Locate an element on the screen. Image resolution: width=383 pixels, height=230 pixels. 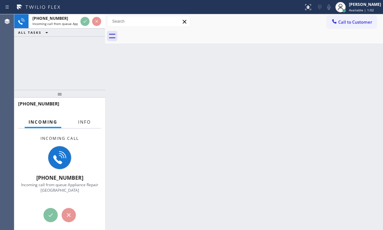
button: Incoming is located at coordinates (43, 122).